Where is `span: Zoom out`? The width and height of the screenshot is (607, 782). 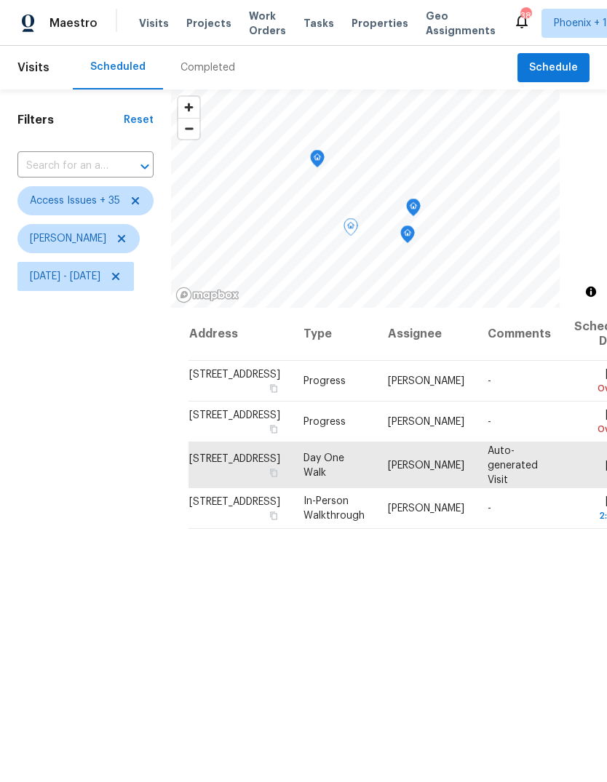 span: Zoom out is located at coordinates (188, 129).